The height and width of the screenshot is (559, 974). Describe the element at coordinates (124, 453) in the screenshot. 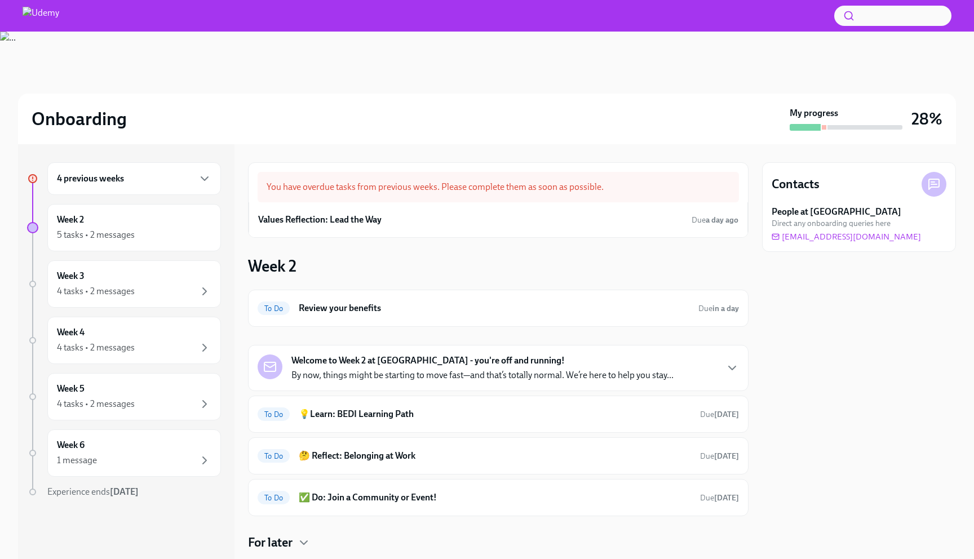

I see `a: Week 61 message` at that location.